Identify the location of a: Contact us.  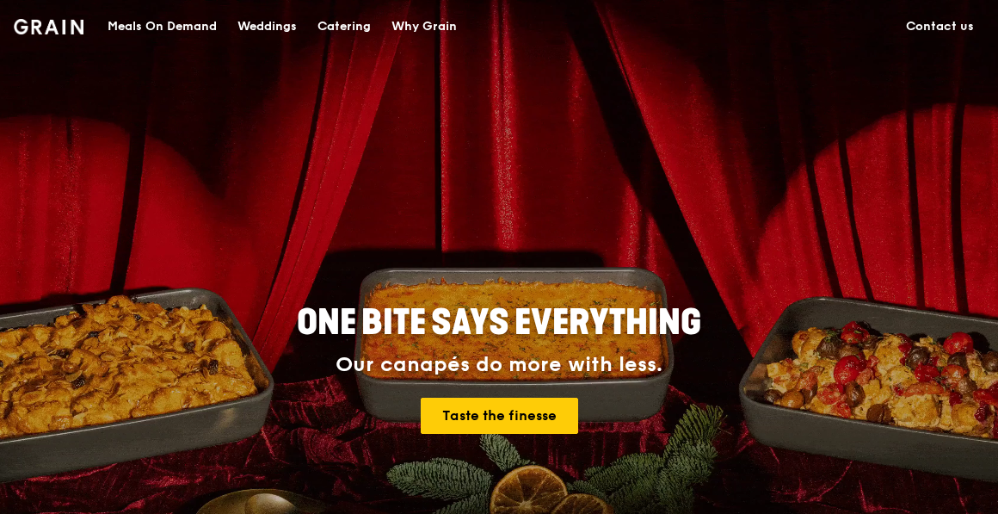
(940, 27).